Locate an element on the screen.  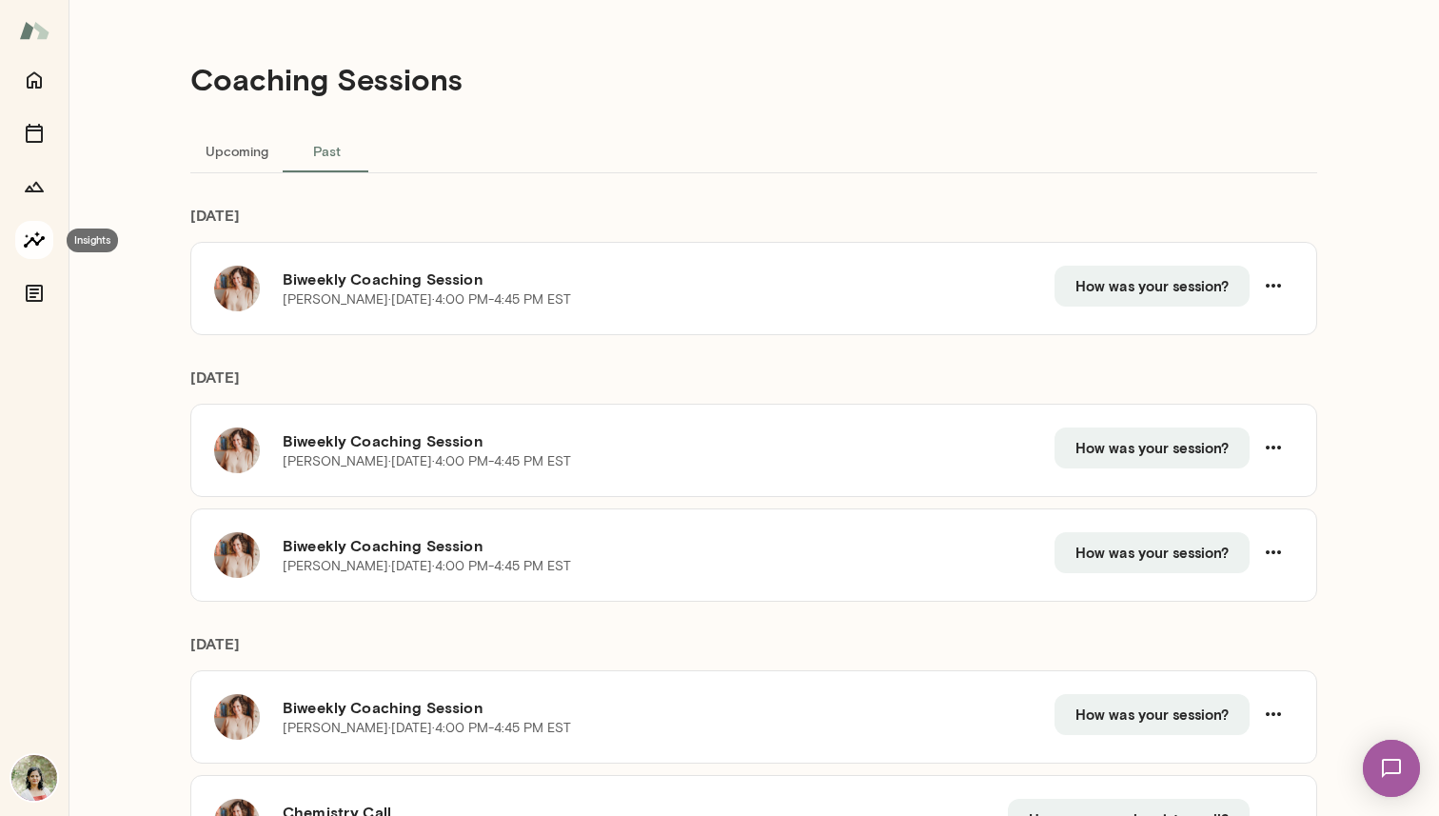
button: Past is located at coordinates (326, 150).